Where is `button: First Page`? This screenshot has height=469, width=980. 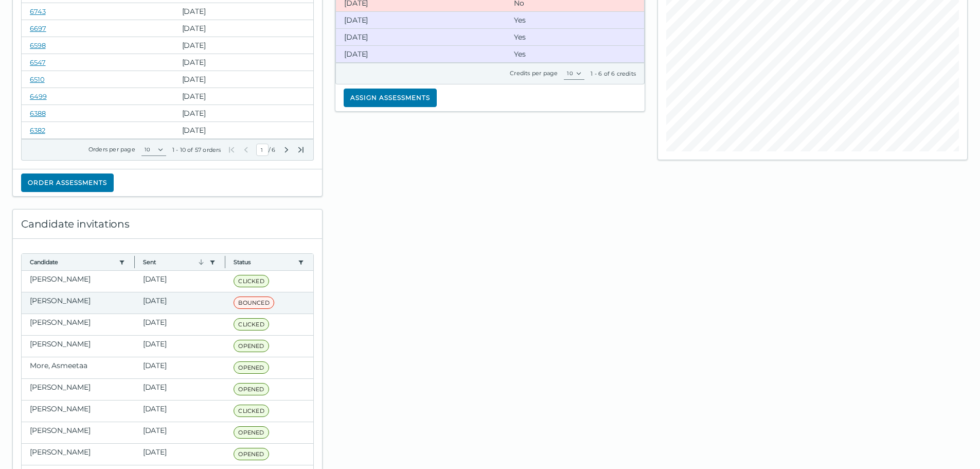
button: First Page is located at coordinates (232, 150).